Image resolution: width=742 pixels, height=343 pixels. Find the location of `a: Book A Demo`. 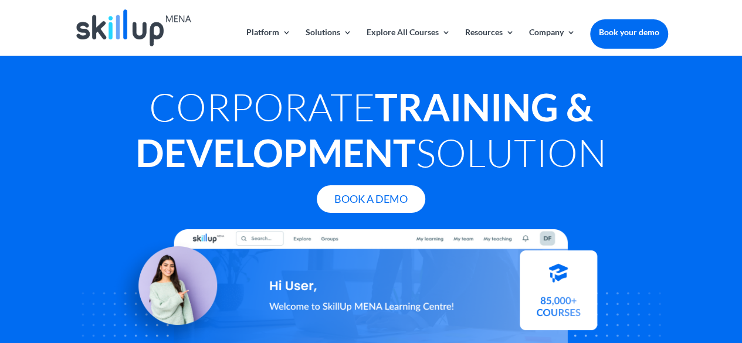

a: Book A Demo is located at coordinates (370, 199).